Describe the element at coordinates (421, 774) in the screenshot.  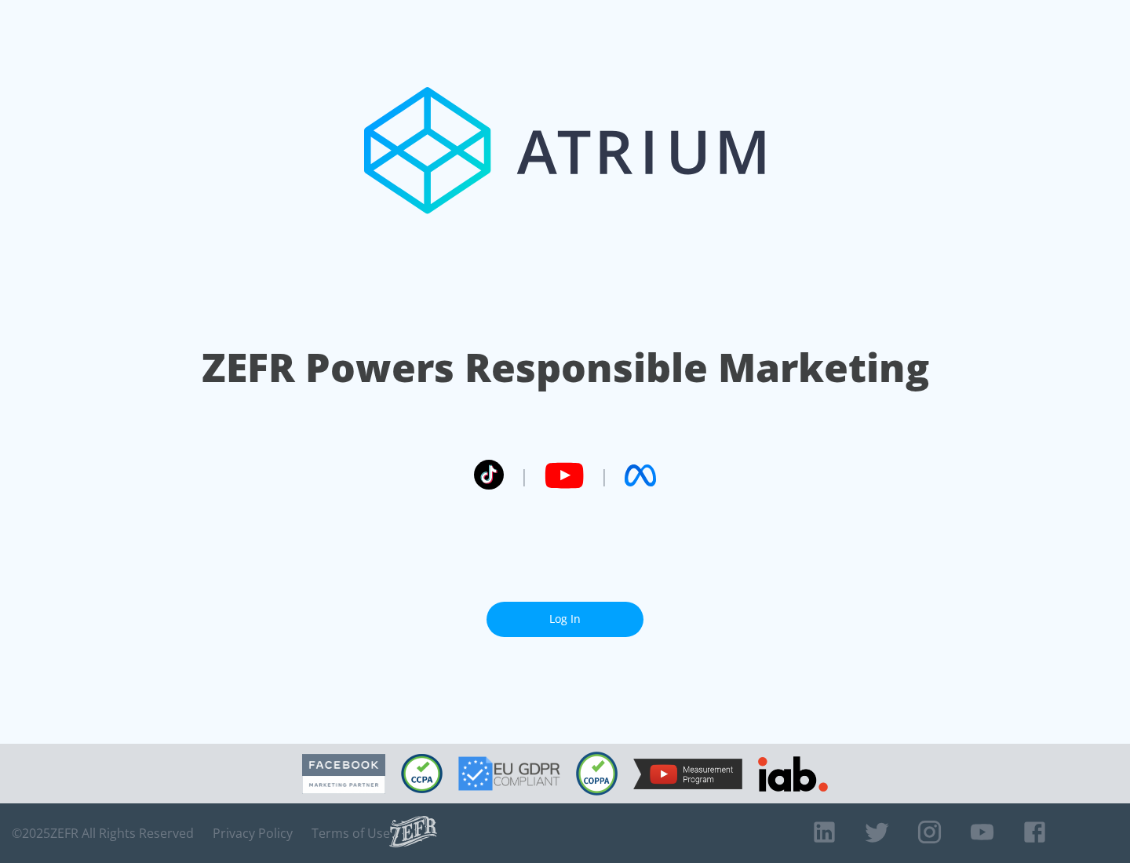
I see `img: CCPA Compliant` at that location.